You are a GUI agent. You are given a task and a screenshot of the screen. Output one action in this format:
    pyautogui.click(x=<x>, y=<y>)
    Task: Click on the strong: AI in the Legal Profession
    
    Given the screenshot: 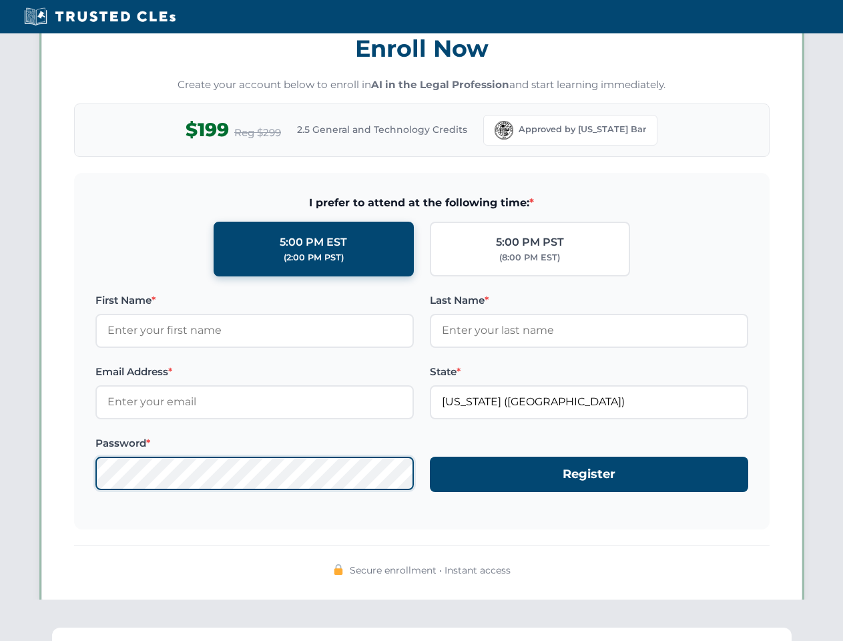 What is the action you would take?
    pyautogui.click(x=440, y=84)
    